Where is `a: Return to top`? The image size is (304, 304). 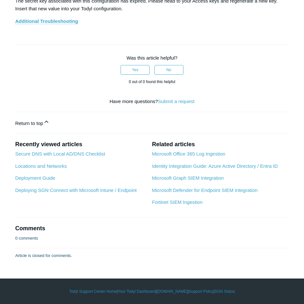
a: Return to top is located at coordinates (152, 123).